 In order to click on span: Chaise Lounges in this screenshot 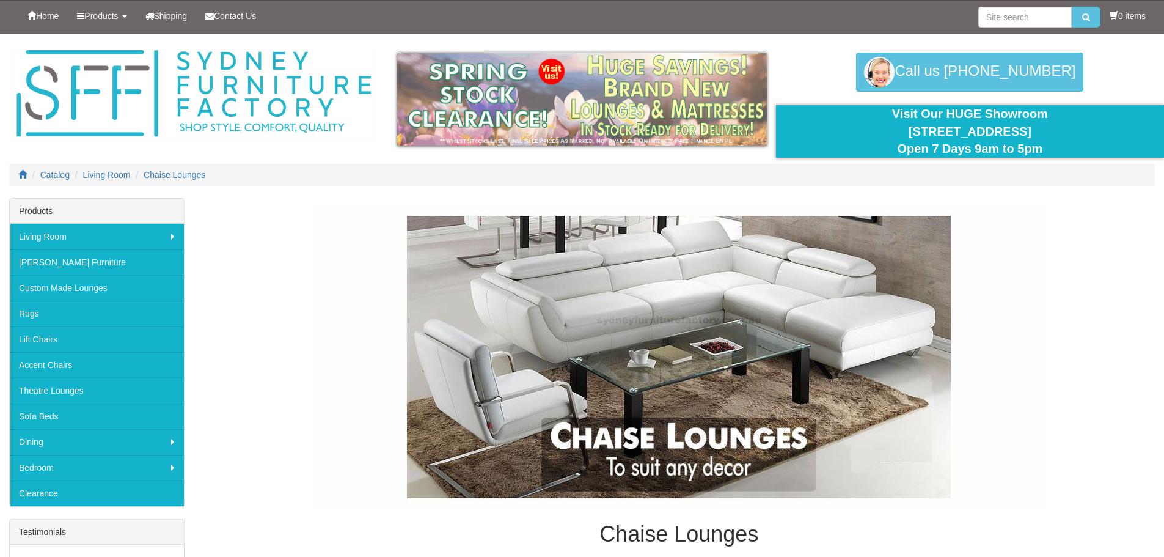, I will do `click(174, 175)`.